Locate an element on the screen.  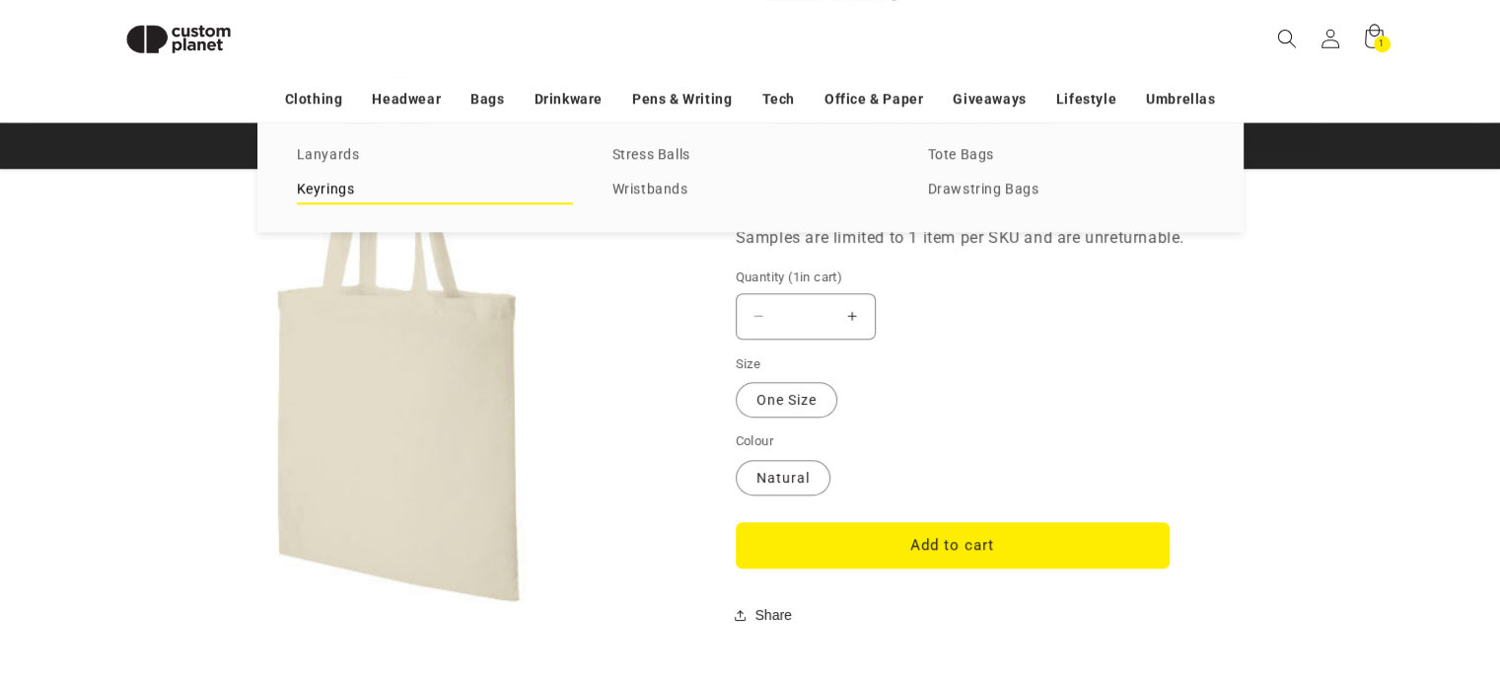
a: Office & Paper is located at coordinates (874, 99).